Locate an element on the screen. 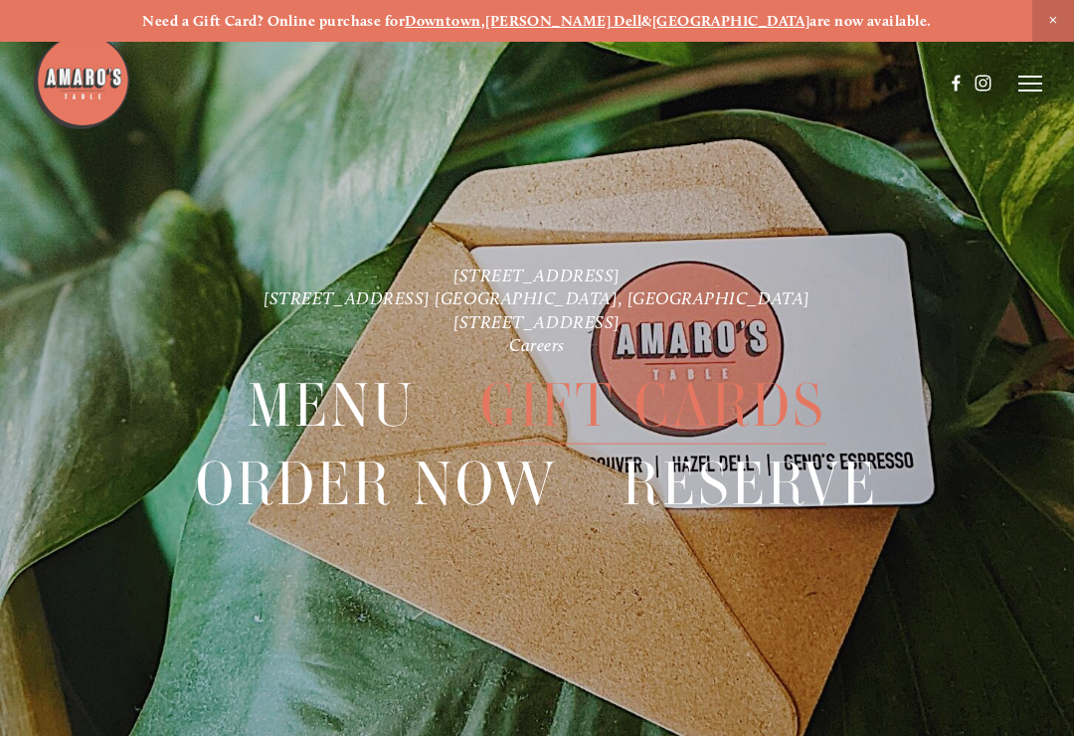 Image resolution: width=1074 pixels, height=736 pixels. span: Order Now is located at coordinates (377, 484).